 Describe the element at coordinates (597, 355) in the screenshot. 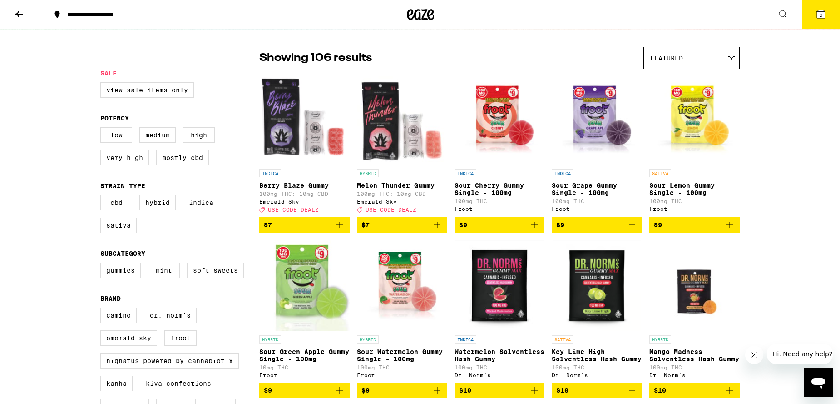

I see `p: Key Lime High Solventless Hash Gummy` at that location.